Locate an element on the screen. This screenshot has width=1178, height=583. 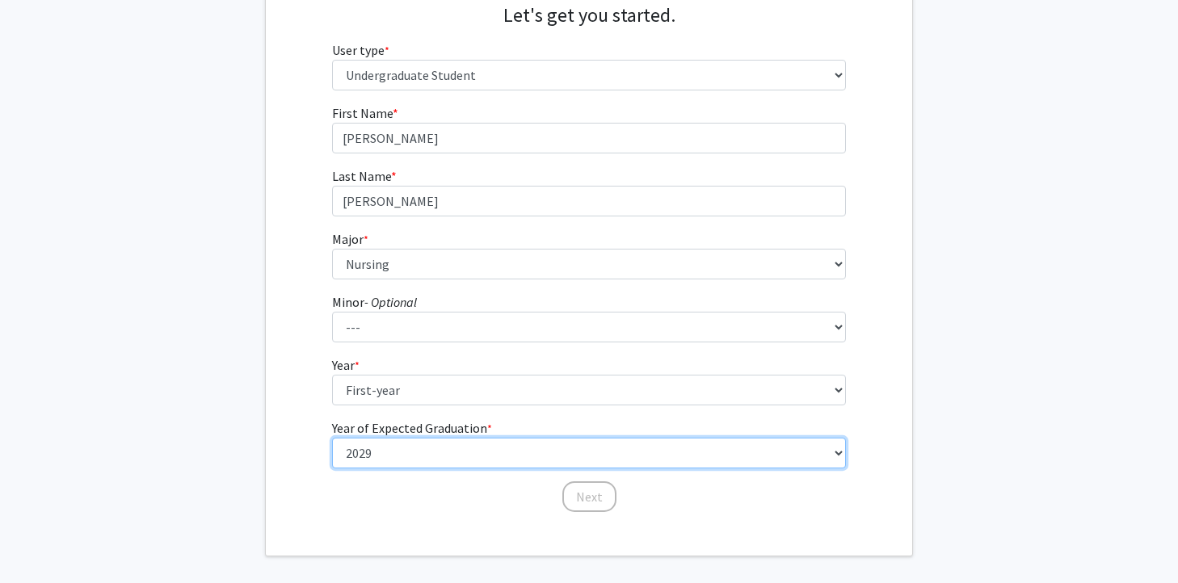
label: Year of Expected Graduation is located at coordinates (412, 428).